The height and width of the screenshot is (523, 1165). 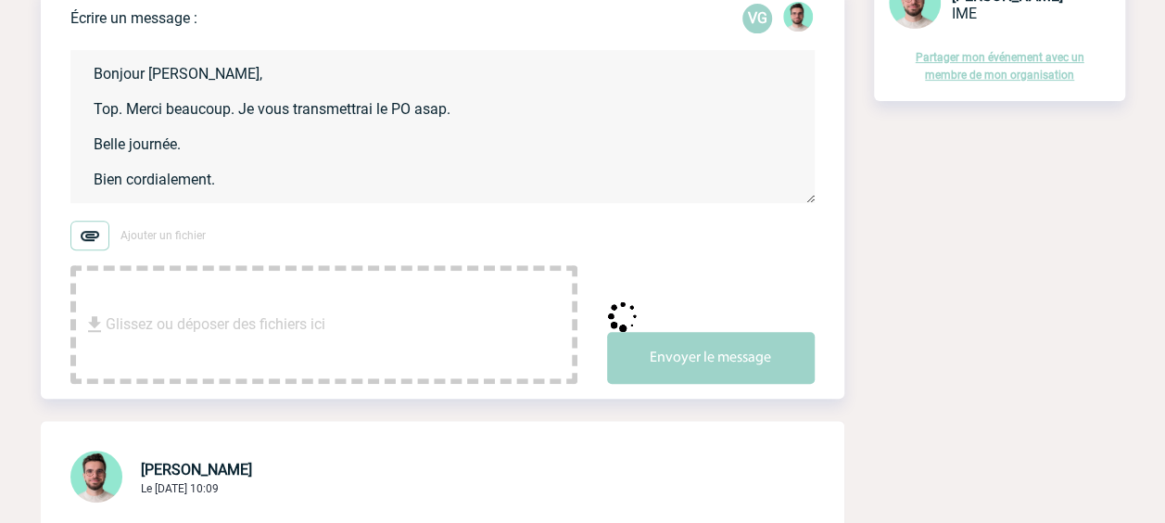 What do you see at coordinates (757, 19) in the screenshot?
I see `div: Valerie GANGLOFF` at bounding box center [757, 19].